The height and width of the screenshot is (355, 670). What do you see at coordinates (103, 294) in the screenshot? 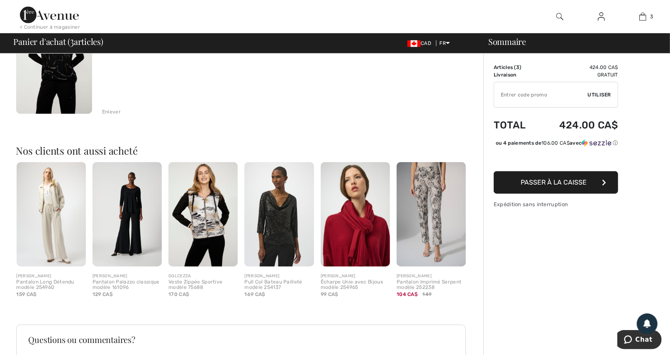
I see `span: 129 CA$` at bounding box center [103, 294].